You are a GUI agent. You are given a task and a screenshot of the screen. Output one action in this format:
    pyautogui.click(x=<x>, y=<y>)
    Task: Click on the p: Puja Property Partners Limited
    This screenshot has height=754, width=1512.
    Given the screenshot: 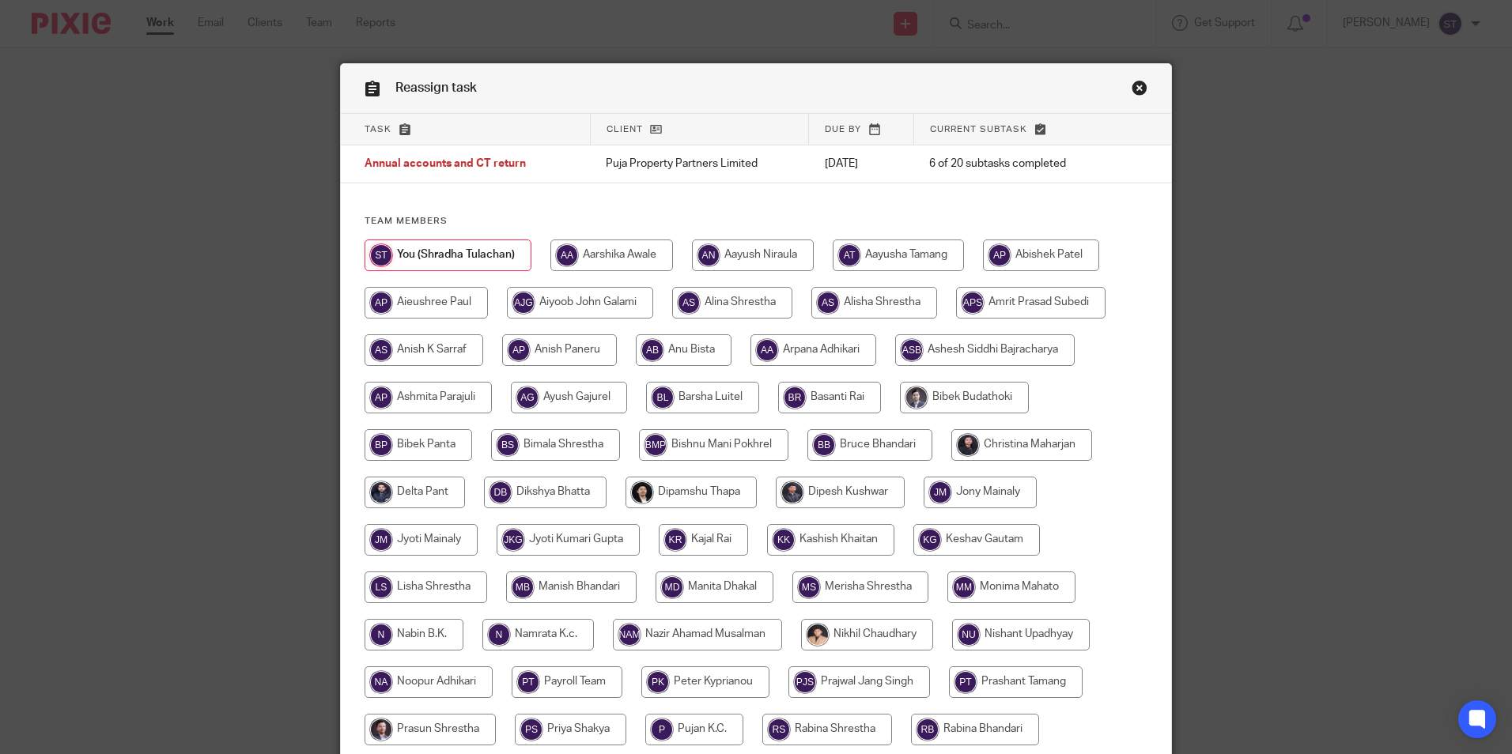 What is the action you would take?
    pyautogui.click(x=699, y=164)
    